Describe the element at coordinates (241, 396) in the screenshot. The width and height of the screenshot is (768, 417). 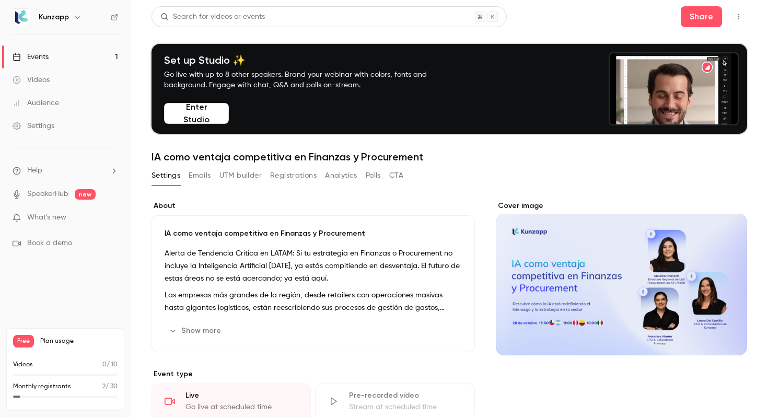
I see `div: Live` at that location.